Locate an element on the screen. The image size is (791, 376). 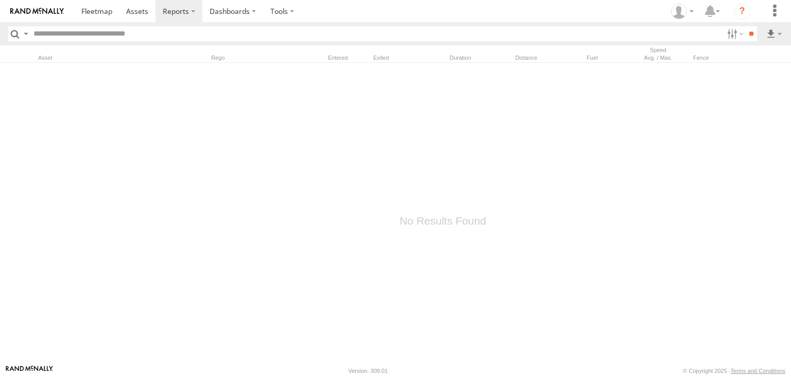
div: Version: 309.01 is located at coordinates (368, 371).